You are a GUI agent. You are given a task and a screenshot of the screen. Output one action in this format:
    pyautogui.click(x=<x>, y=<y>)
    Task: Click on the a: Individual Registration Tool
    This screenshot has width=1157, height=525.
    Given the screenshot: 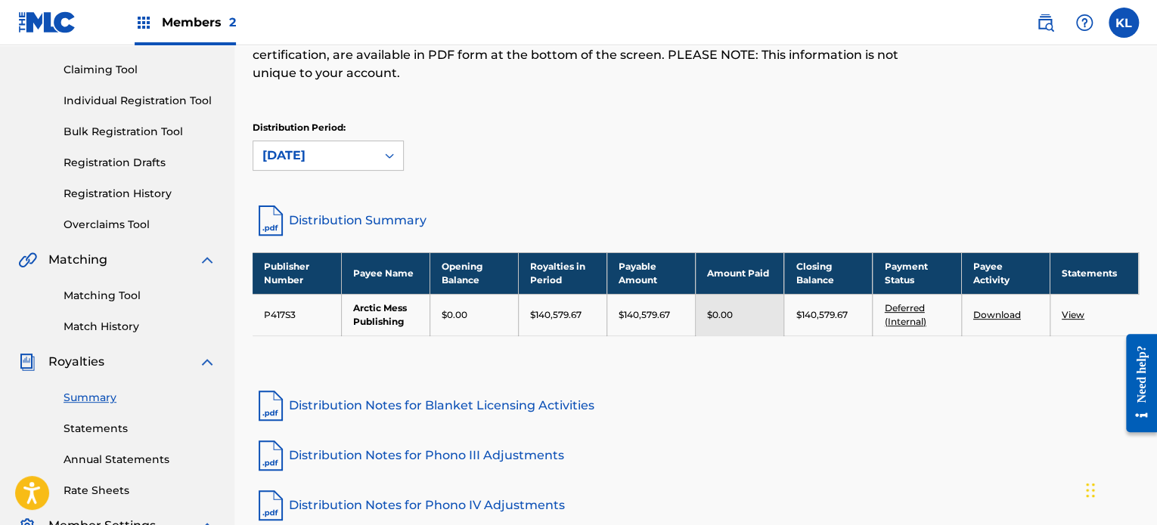 What is the action you would take?
    pyautogui.click(x=140, y=101)
    